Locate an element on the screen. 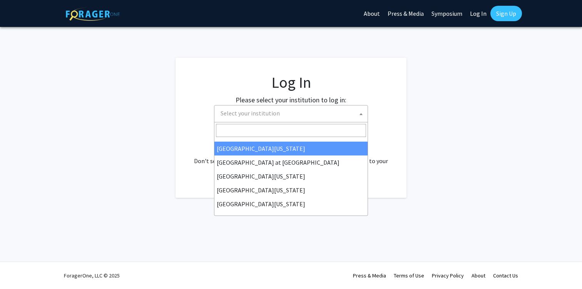  input: Search is located at coordinates (291, 131).